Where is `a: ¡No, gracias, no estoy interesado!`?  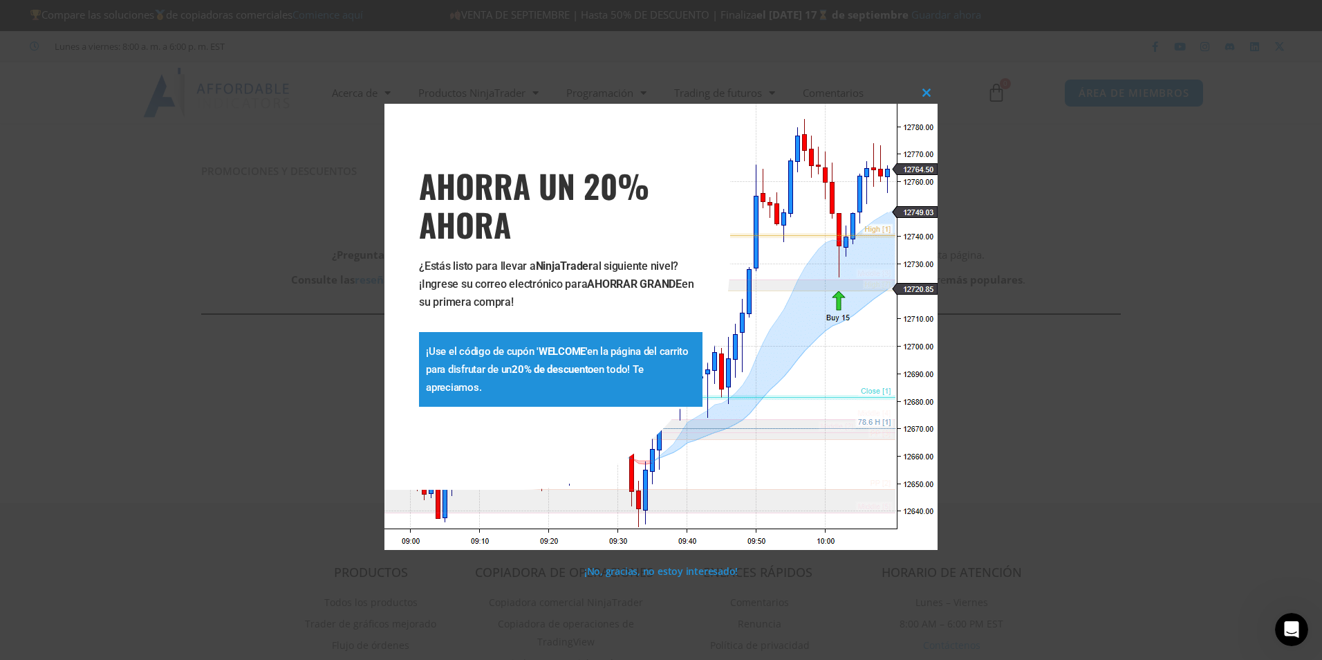
a: ¡No, gracias, no estoy interesado! is located at coordinates (661, 570).